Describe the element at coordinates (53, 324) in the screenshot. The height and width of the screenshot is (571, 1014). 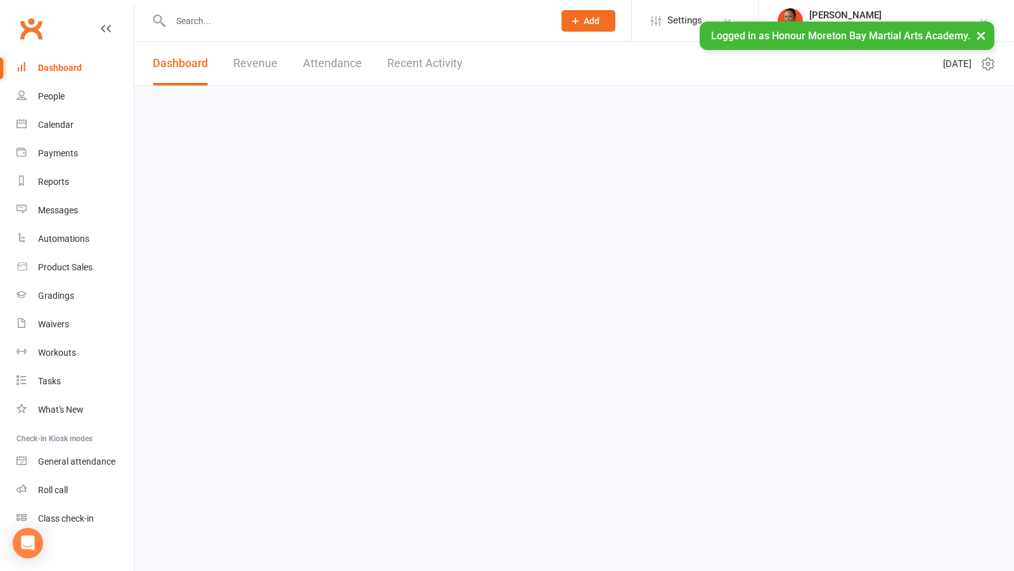
I see `div: Waivers` at that location.